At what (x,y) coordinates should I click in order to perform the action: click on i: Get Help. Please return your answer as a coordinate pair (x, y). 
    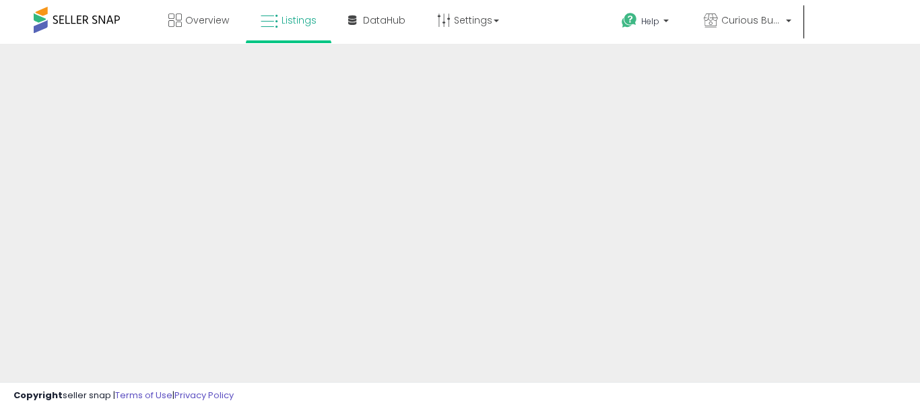
    Looking at the image, I should click on (629, 20).